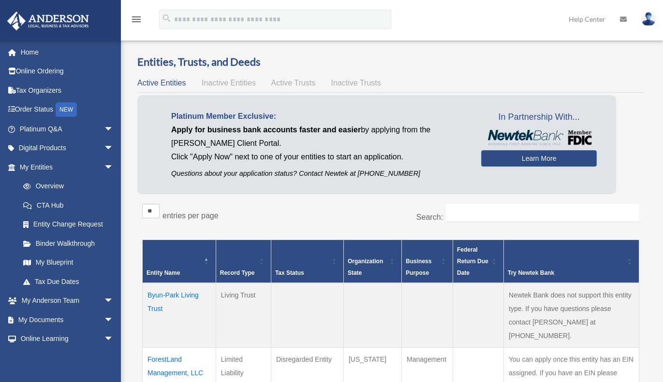 This screenshot has width=663, height=382. Describe the element at coordinates (67, 301) in the screenshot. I see `a: My Anderson Teamarrow_drop_down` at that location.